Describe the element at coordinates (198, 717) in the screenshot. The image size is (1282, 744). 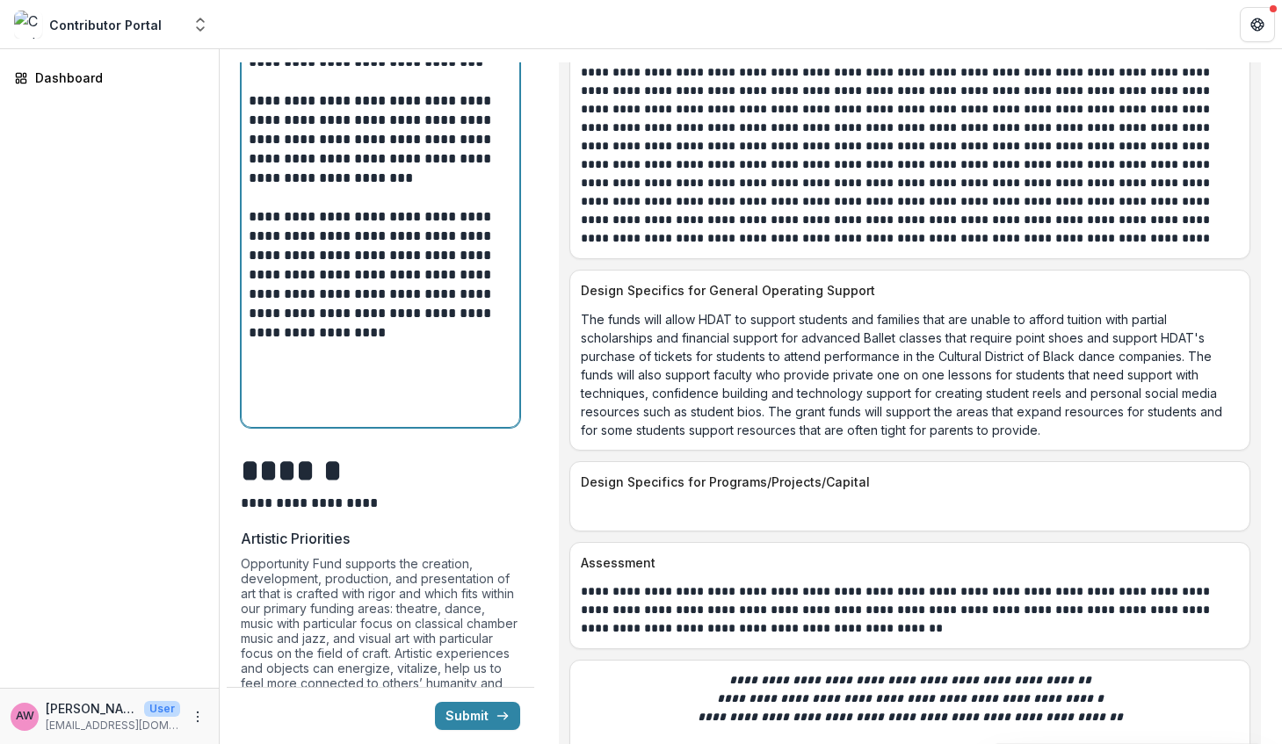
I see `button: More` at that location.